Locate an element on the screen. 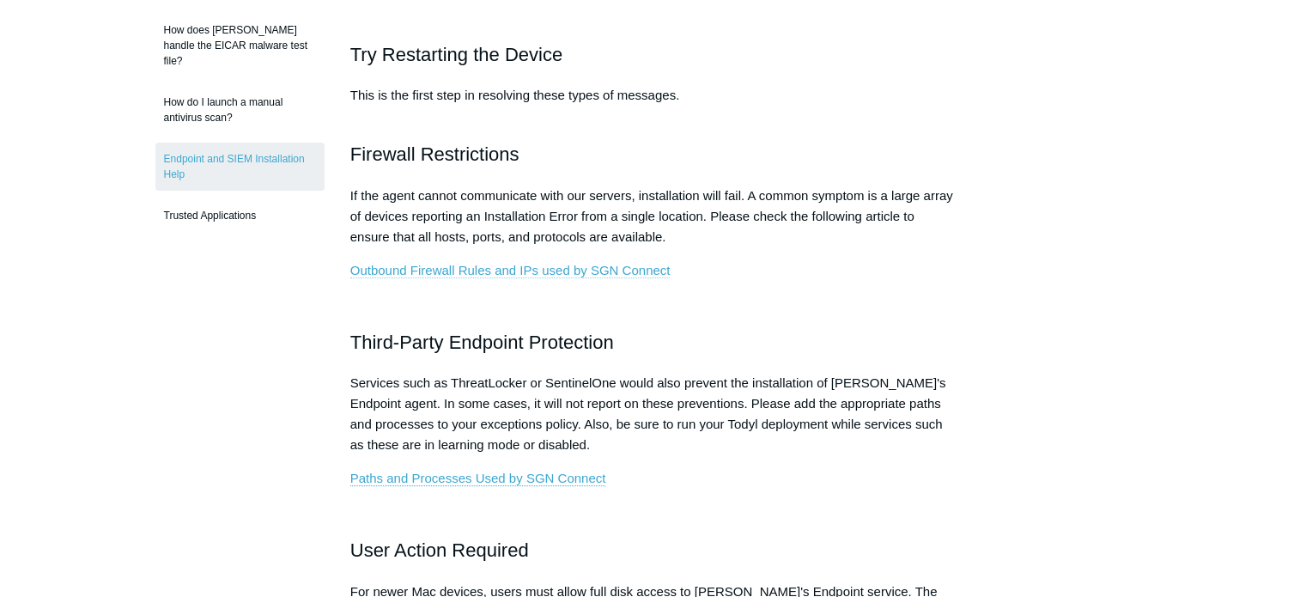  a: Paths and Processes Used by SGN Connect is located at coordinates (478, 478).